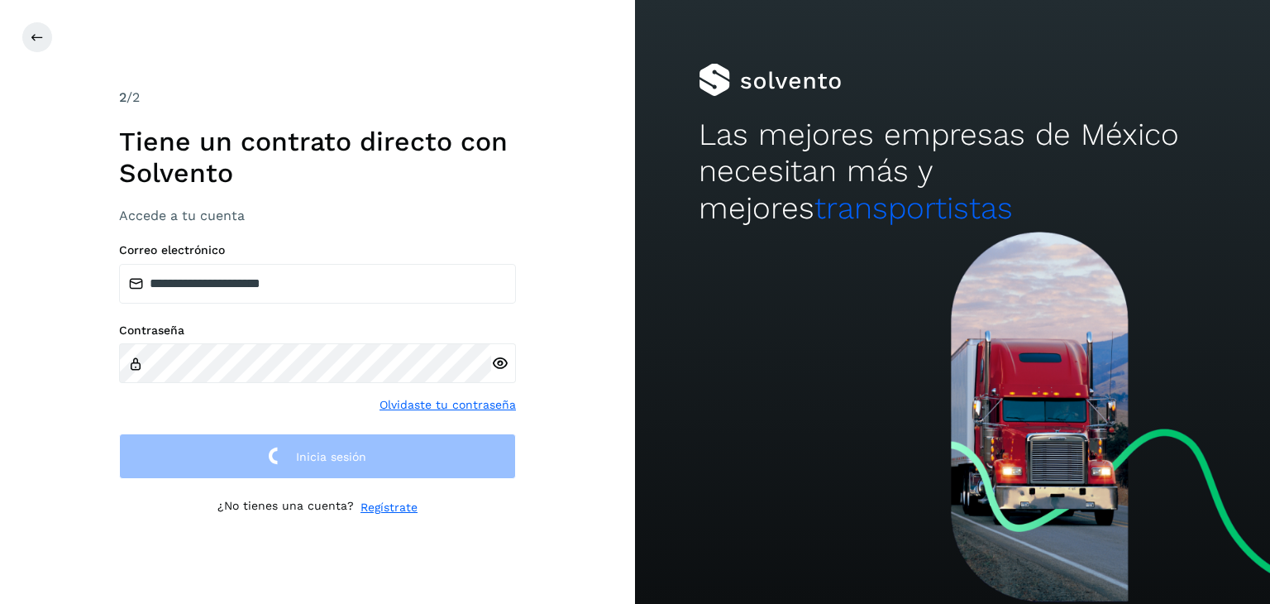  I want to click on span: Inicia sesión, so click(331, 456).